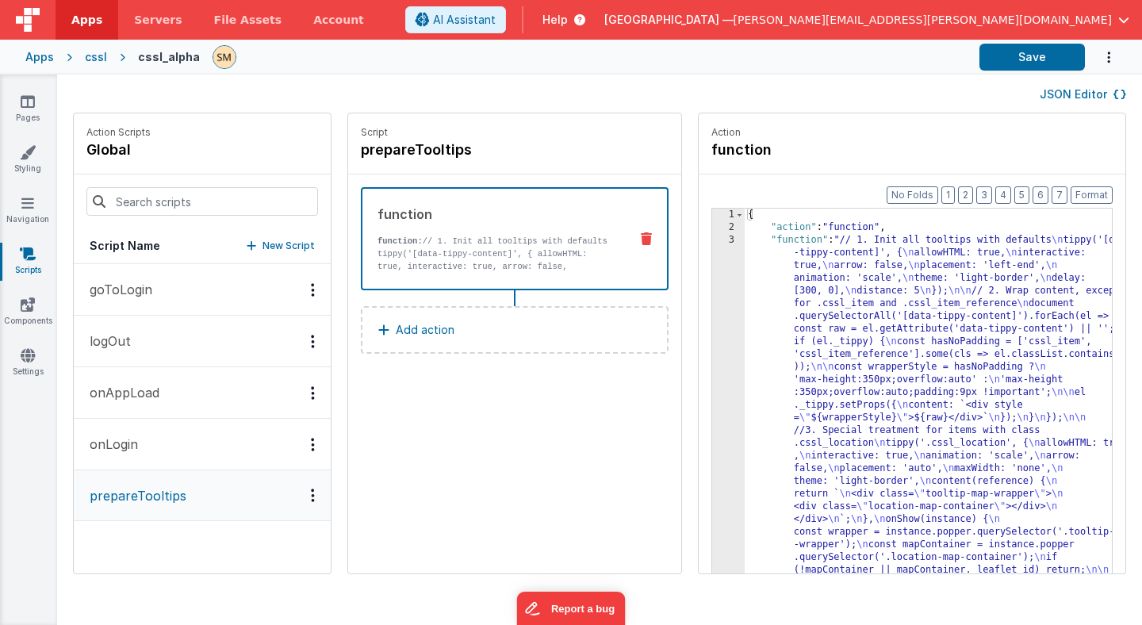 This screenshot has width=1142, height=625. Describe the element at coordinates (830, 150) in the screenshot. I see `h4: function` at that location.